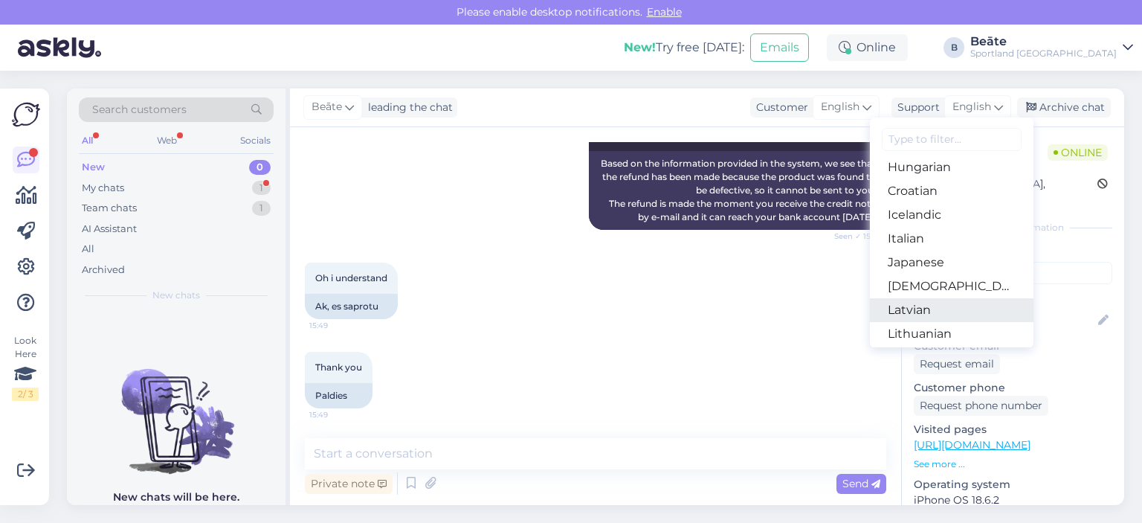 The height and width of the screenshot is (523, 1142). What do you see at coordinates (952, 191) in the screenshot?
I see `a: Croatian` at bounding box center [952, 191].